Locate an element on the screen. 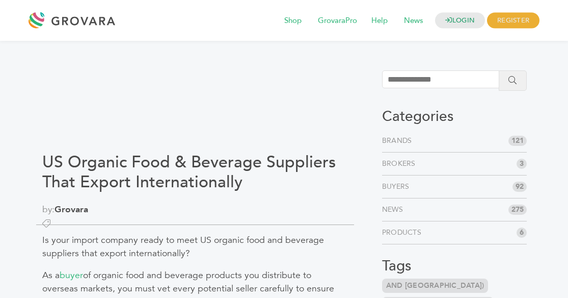 The image size is (568, 298). span: Shop is located at coordinates (293, 21).